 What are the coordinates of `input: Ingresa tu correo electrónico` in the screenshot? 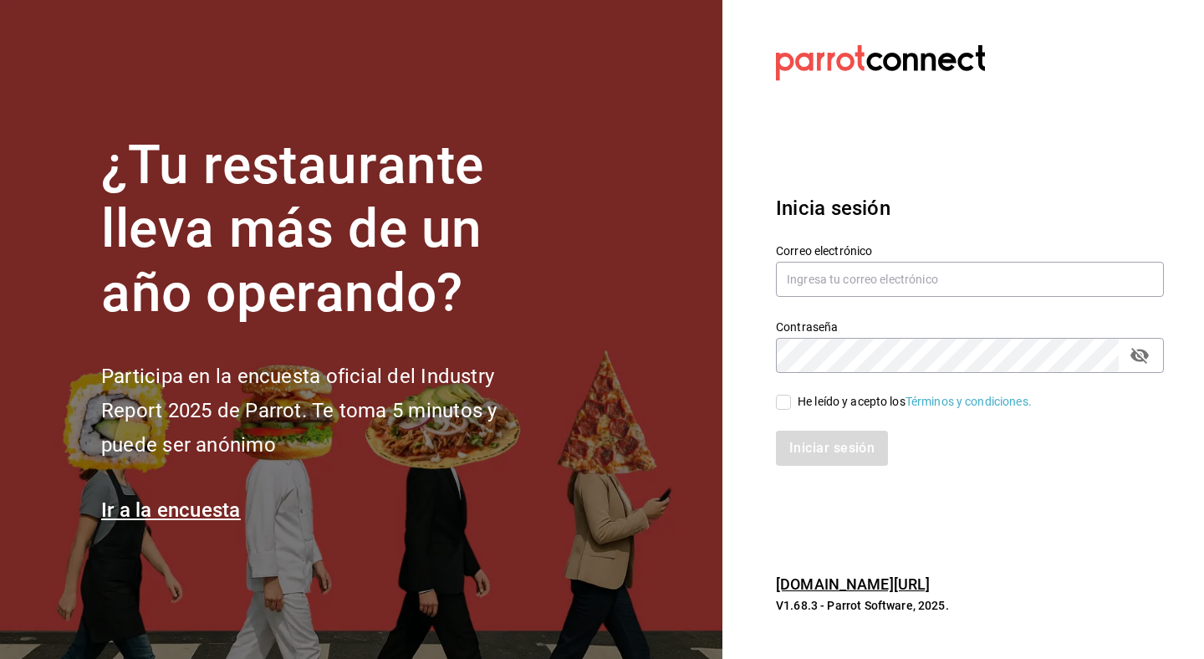 It's located at (970, 279).